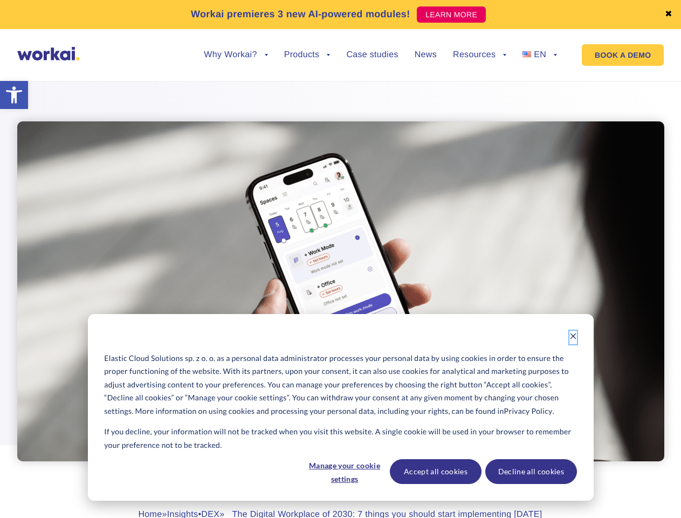 This screenshot has width=681, height=518. Describe the element at coordinates (345, 472) in the screenshot. I see `button: Manage your cookie settings` at that location.